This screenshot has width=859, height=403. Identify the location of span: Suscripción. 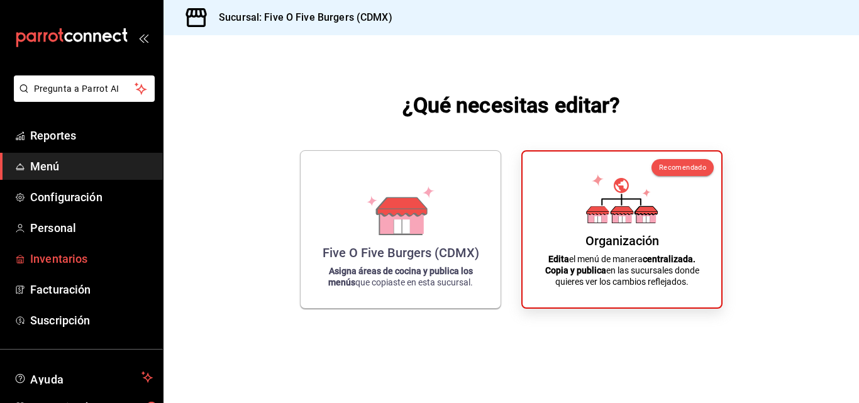
(91, 320).